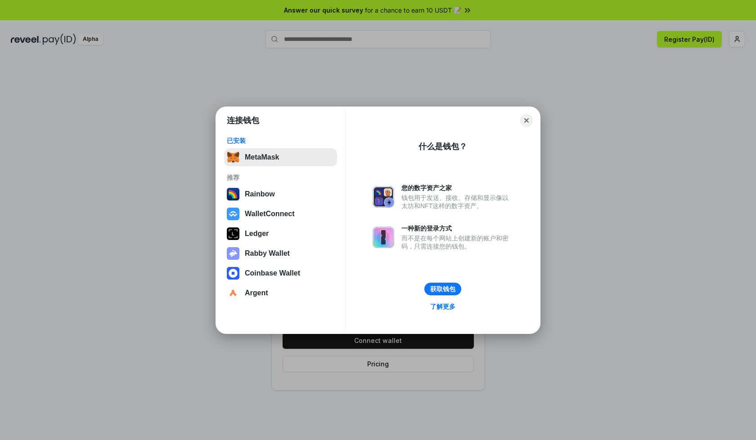 This screenshot has width=756, height=440. What do you see at coordinates (443, 307) in the screenshot?
I see `a: 了解更多` at bounding box center [443, 307].